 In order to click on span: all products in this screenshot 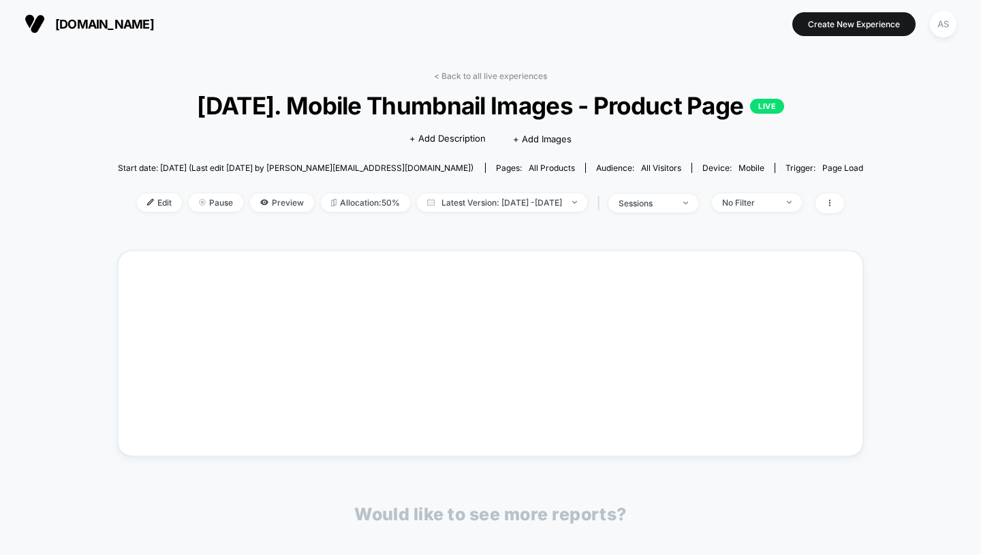, I will do `click(552, 168)`.